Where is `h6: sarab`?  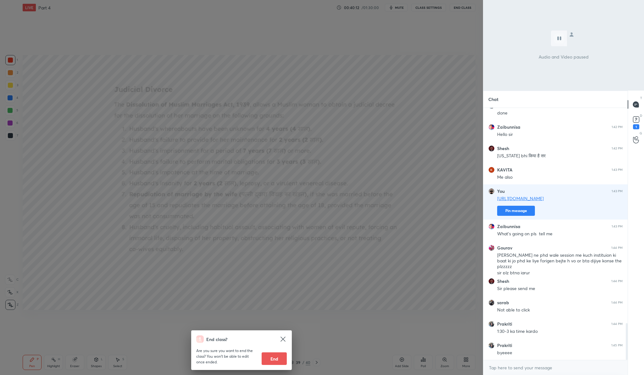
h6: sarab is located at coordinates (503, 302).